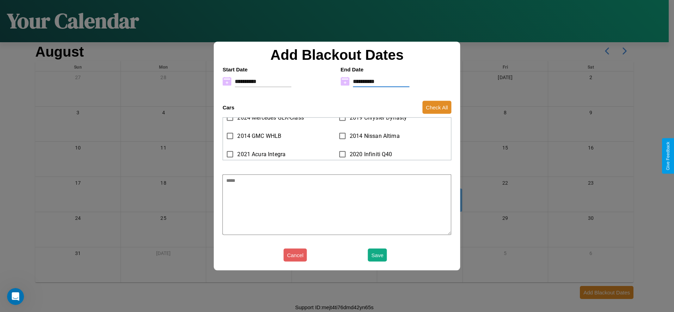  Describe the element at coordinates (374, 136) in the screenshot. I see `span: 2014 Nissan Altima` at that location.